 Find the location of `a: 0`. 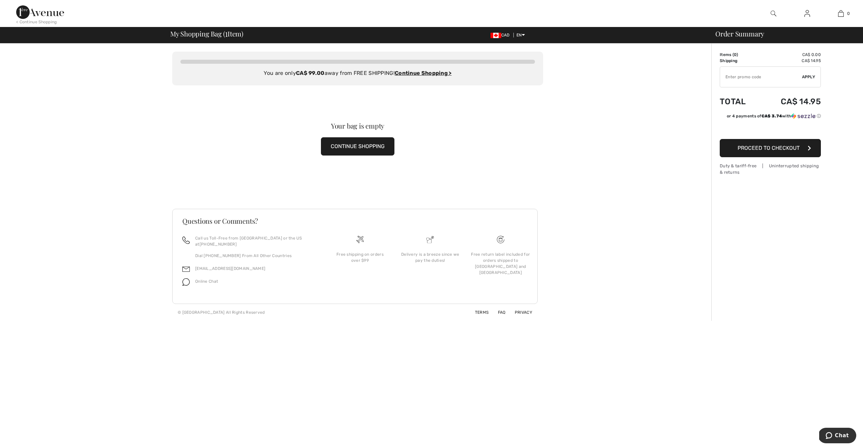

a: 0 is located at coordinates (840, 13).